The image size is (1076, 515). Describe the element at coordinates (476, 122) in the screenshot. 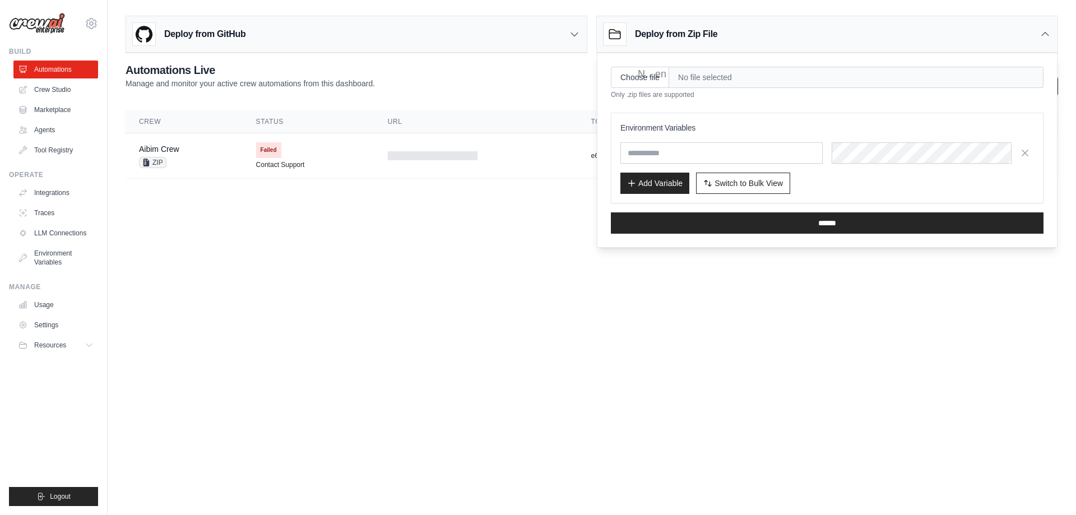

I see `th: URL` at that location.